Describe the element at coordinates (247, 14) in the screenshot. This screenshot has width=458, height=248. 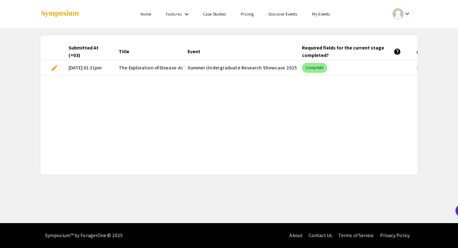
I see `a: Pricing` at that location.